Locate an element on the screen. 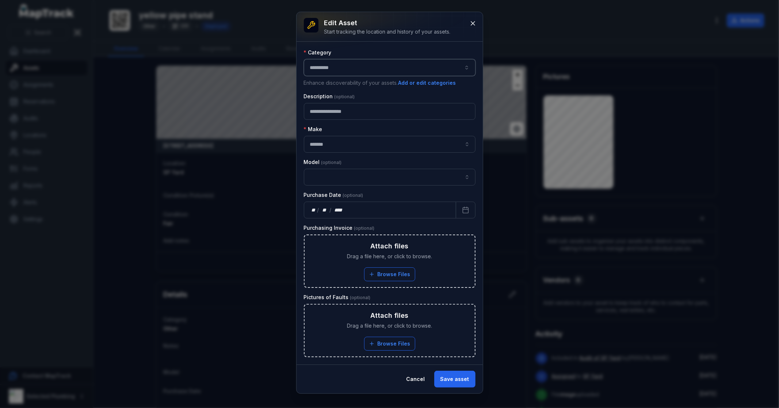 Image resolution: width=779 pixels, height=408 pixels. div: Start tracking the location and history of your assets. is located at coordinates (387, 32).